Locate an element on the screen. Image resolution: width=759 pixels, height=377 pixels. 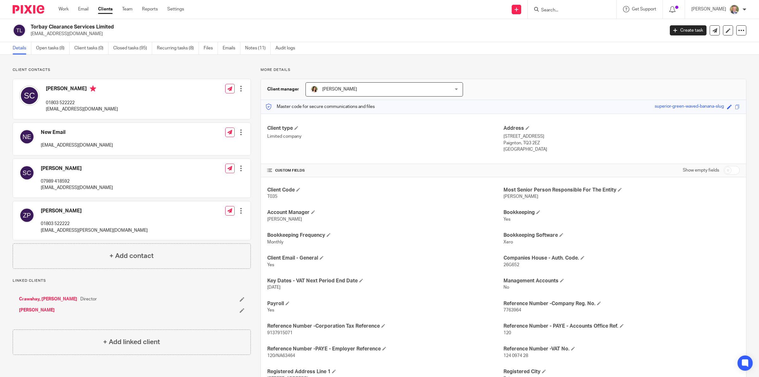
h4: Client type is located at coordinates (385, 128).